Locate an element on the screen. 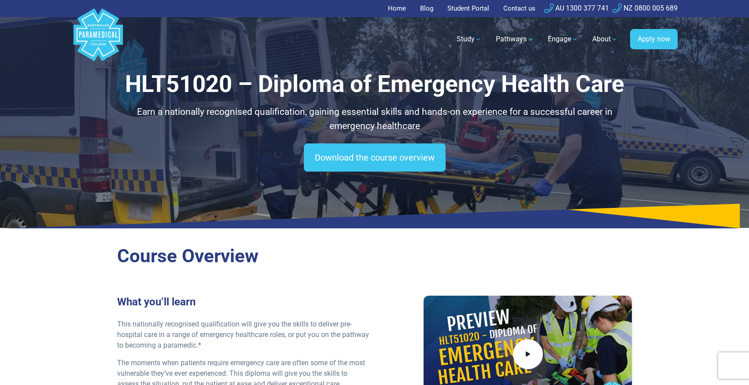  h3: What you’ll learn is located at coordinates (243, 302).